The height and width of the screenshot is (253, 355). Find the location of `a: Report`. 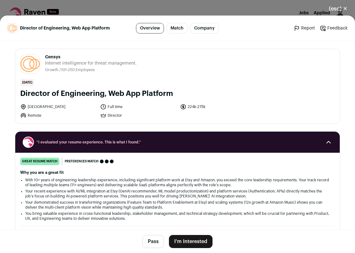

a: Report is located at coordinates (304, 28).